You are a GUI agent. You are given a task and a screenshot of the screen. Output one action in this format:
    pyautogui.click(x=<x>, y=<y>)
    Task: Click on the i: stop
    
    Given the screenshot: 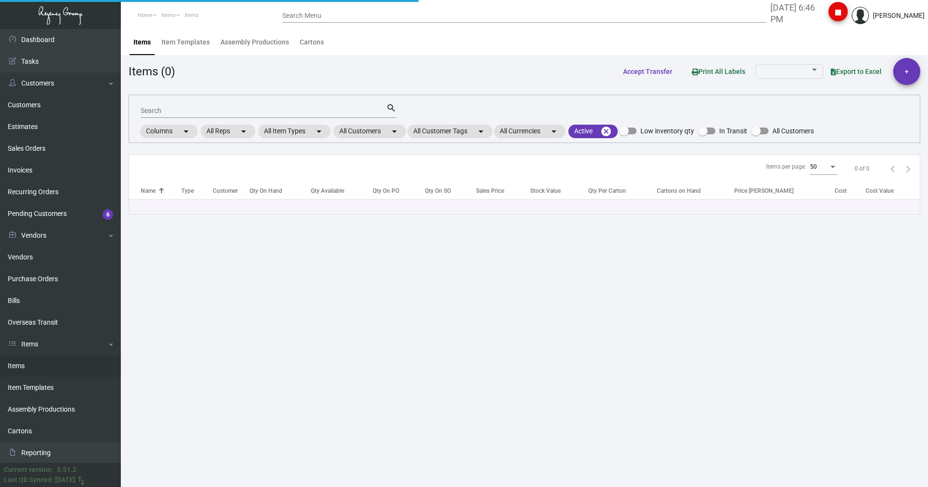 What is the action you would take?
    pyautogui.click(x=838, y=13)
    